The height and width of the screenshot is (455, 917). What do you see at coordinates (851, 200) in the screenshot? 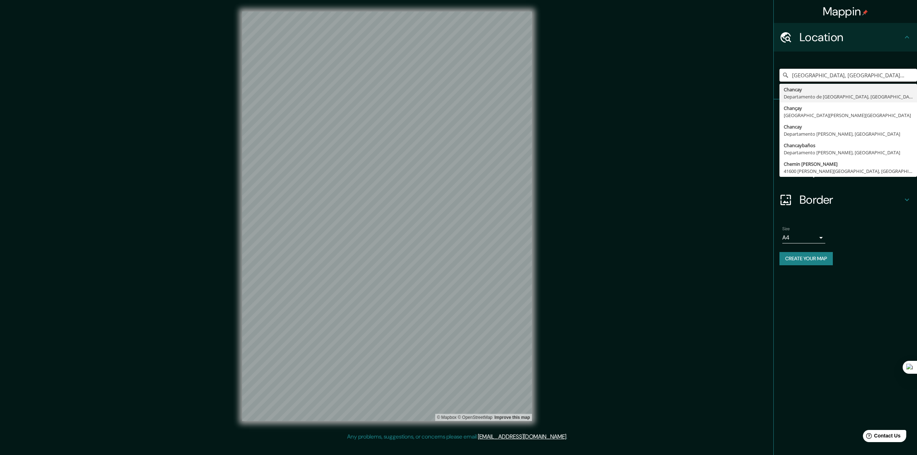
I see `h4: Border` at bounding box center [851, 200].